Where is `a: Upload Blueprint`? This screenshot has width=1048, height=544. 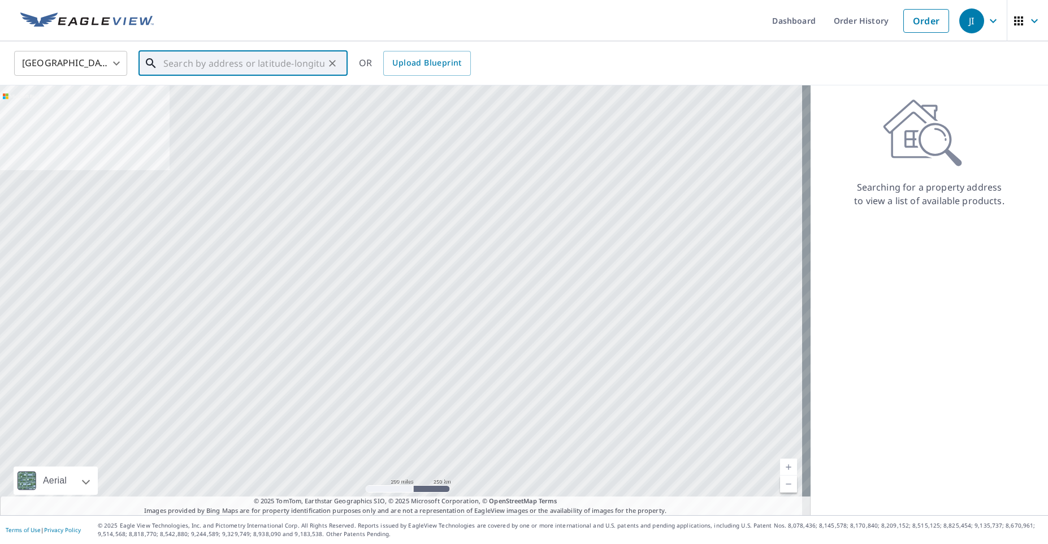 a: Upload Blueprint is located at coordinates (427, 63).